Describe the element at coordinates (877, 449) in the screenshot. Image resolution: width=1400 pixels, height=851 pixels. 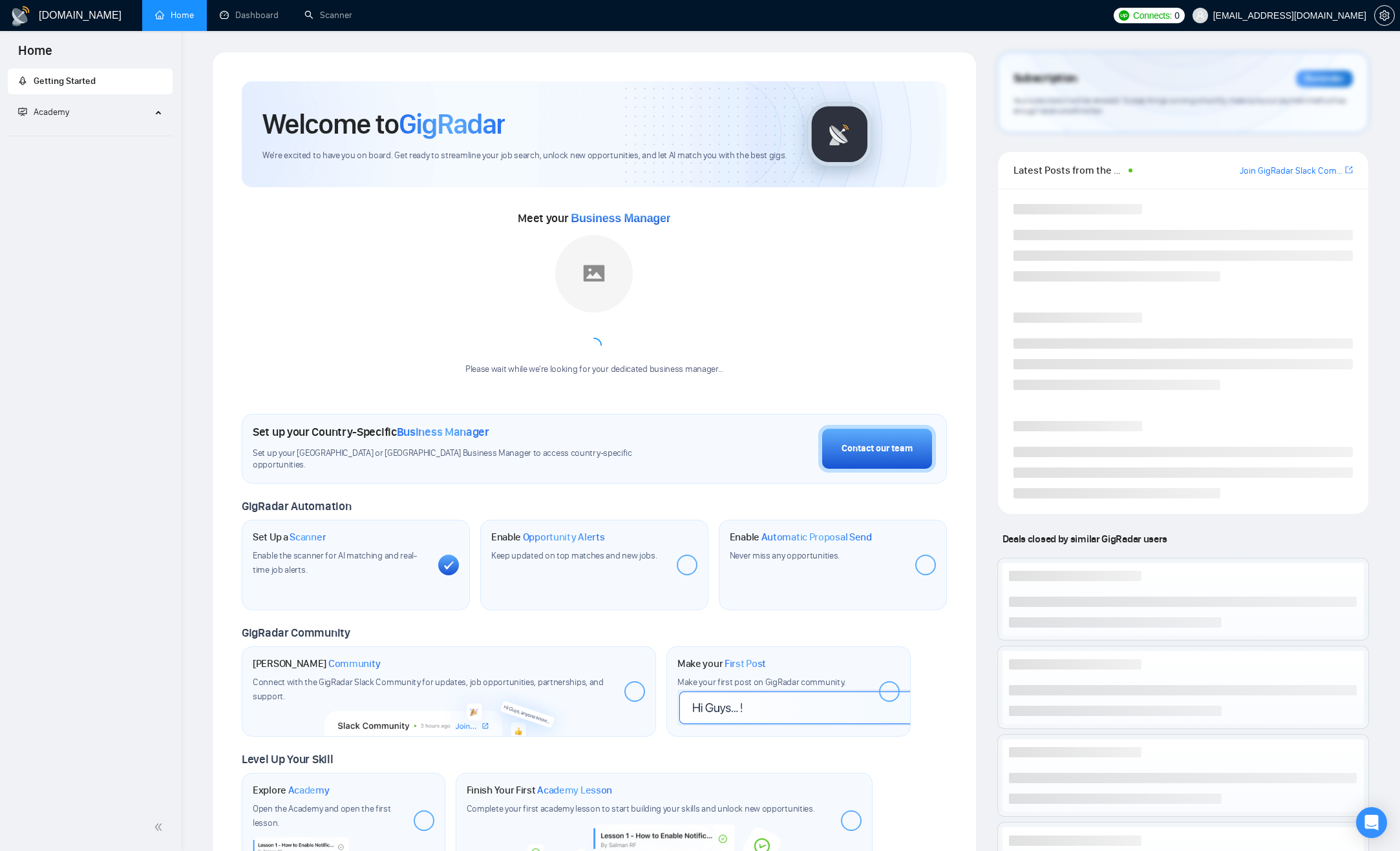
I see `div: Contact our team` at that location.